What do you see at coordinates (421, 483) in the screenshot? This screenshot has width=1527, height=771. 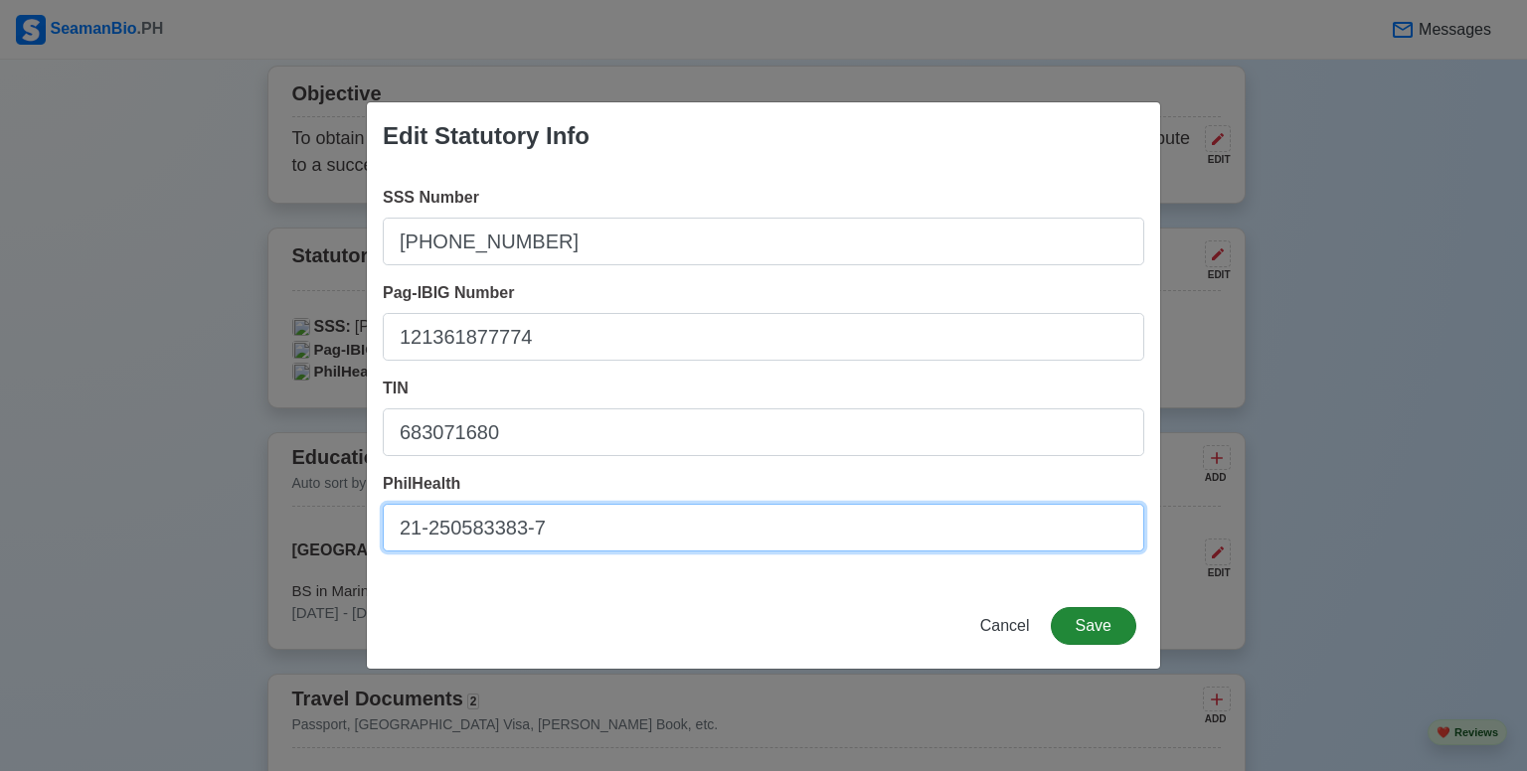 I see `span: PhilHealth` at bounding box center [421, 483].